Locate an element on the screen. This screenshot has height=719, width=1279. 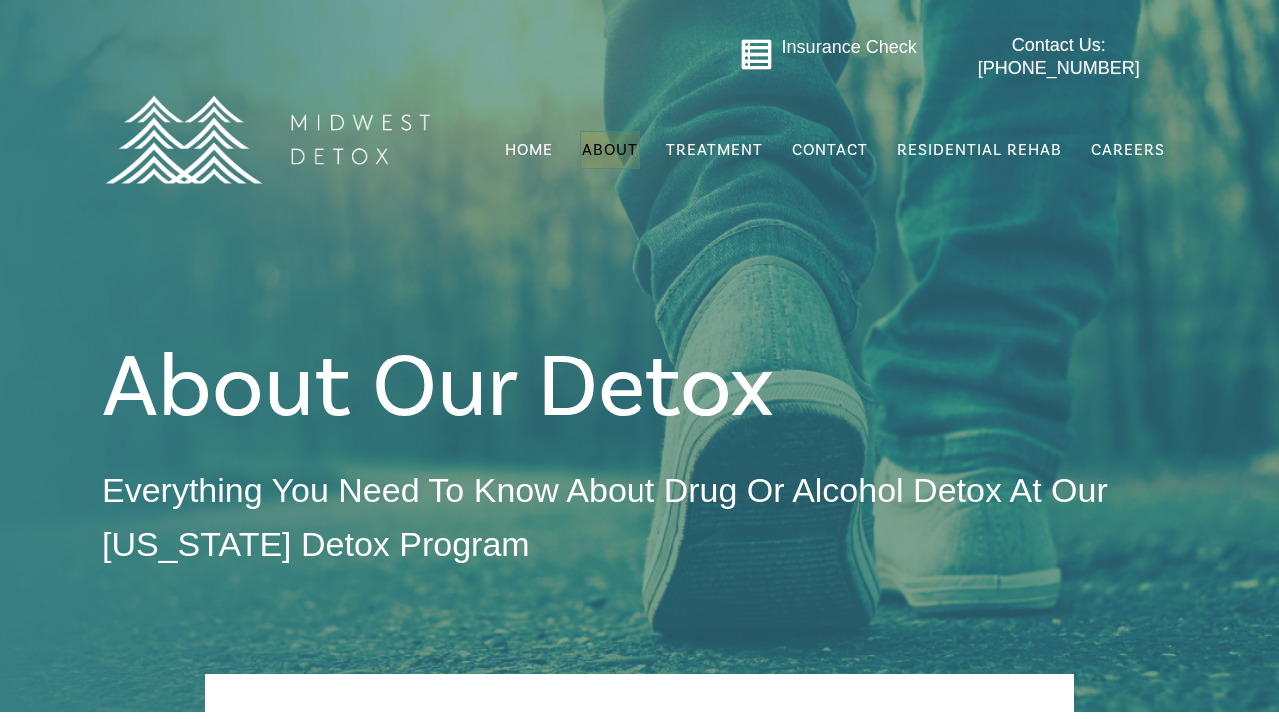
span: Contact is located at coordinates (830, 150).